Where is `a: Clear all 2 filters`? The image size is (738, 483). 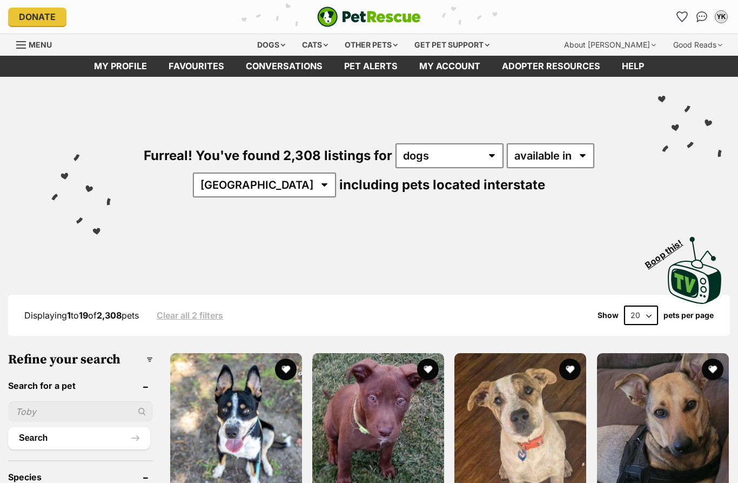 a: Clear all 2 filters is located at coordinates (190, 315).